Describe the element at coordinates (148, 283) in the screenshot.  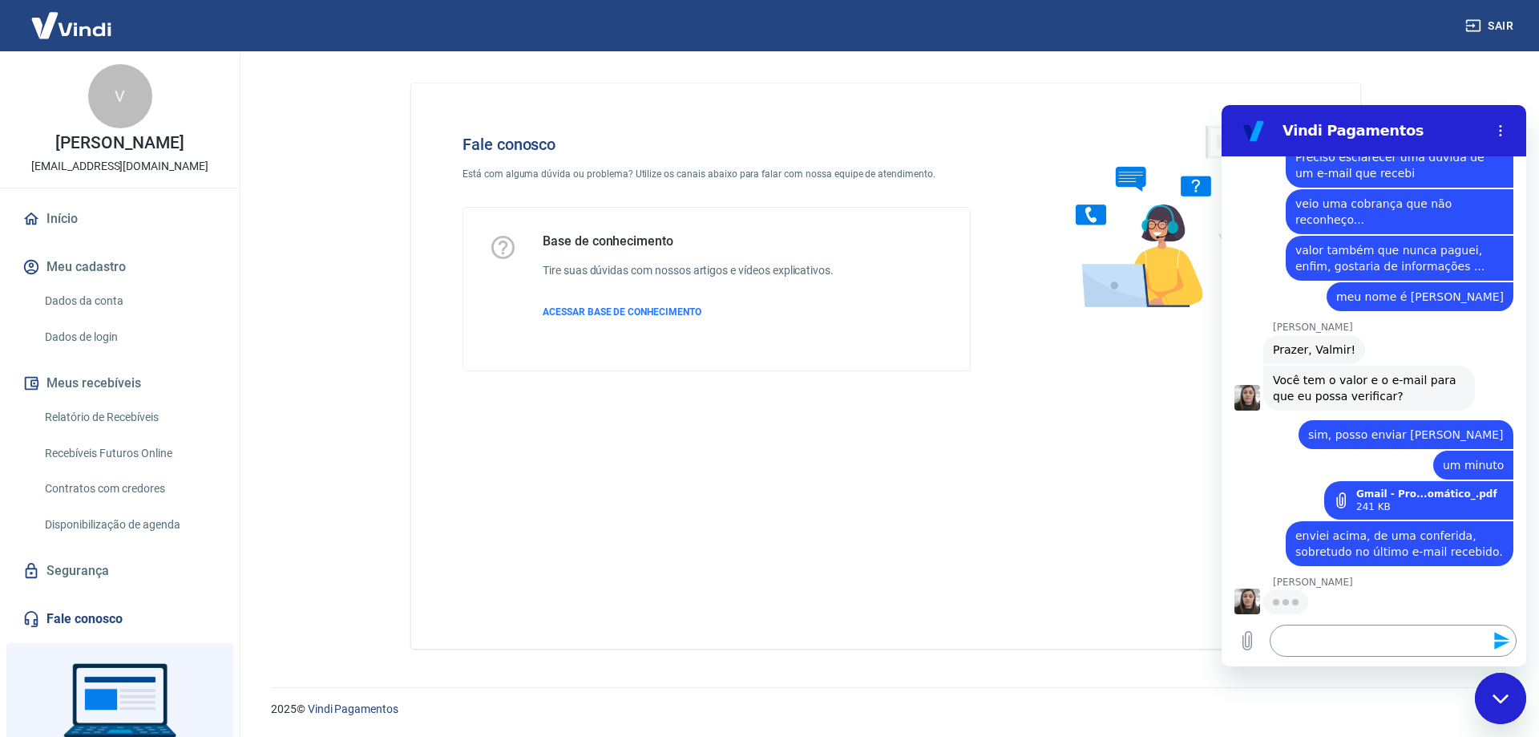
I see `span: Você tem o valor e o e-mail para que eu possa verificar?` at that location.